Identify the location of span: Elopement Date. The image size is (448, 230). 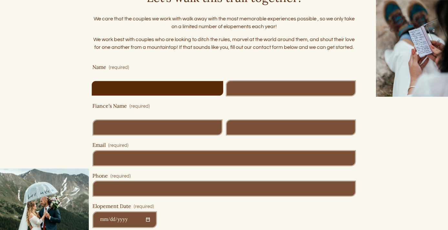
(112, 206).